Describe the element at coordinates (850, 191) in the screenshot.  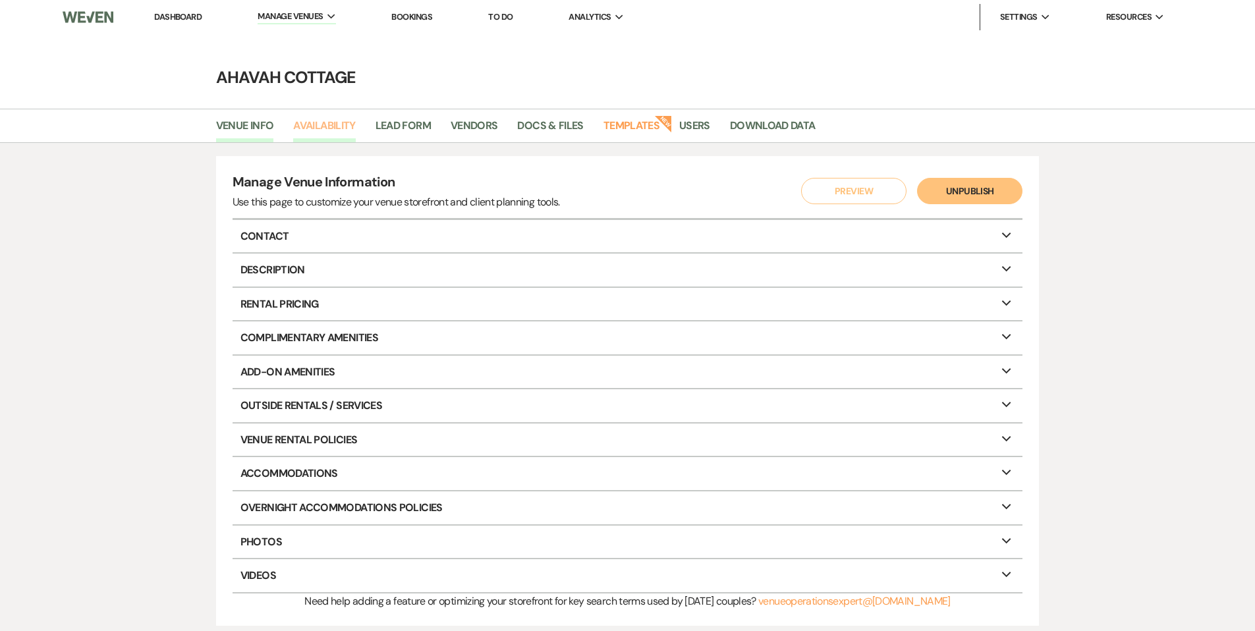
I see `a: Preview` at that location.